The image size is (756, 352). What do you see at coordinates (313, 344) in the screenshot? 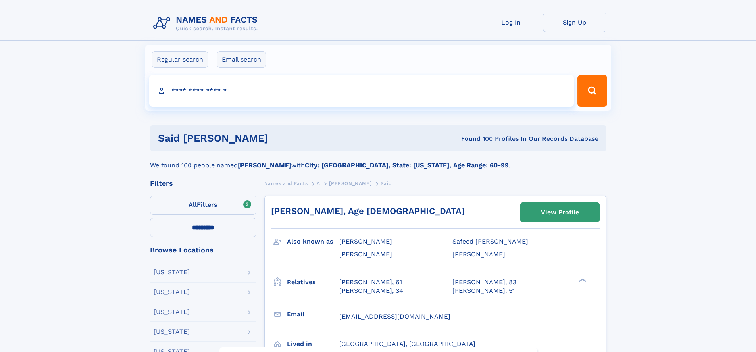
I see `h3: Lived in` at bounding box center [313, 344].